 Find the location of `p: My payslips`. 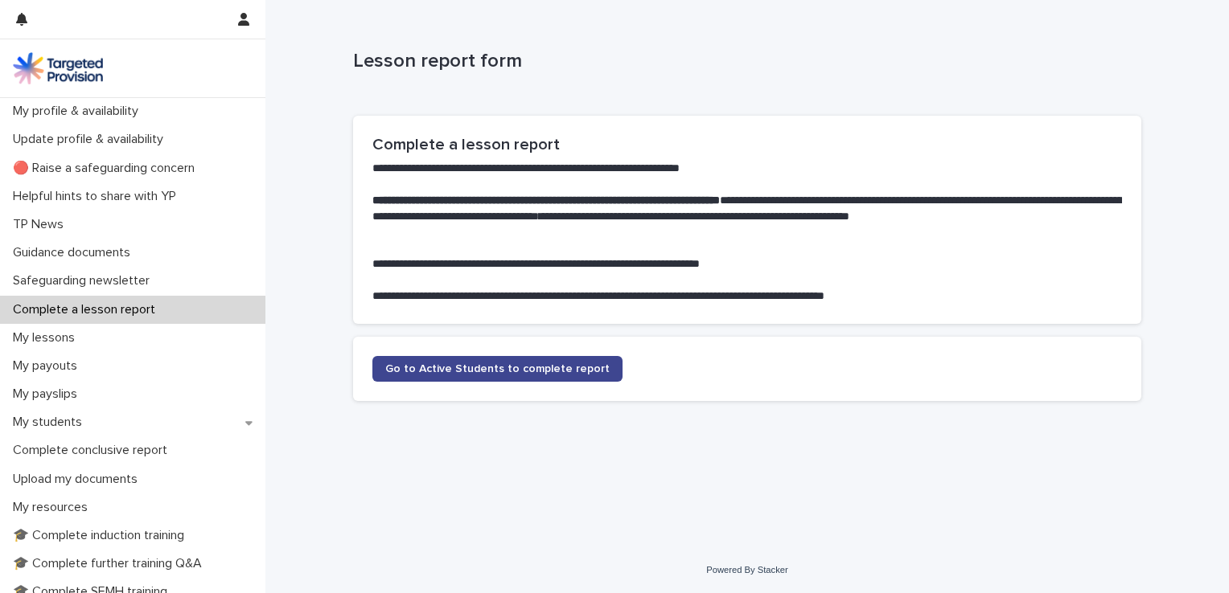

p: My payslips is located at coordinates (48, 394).